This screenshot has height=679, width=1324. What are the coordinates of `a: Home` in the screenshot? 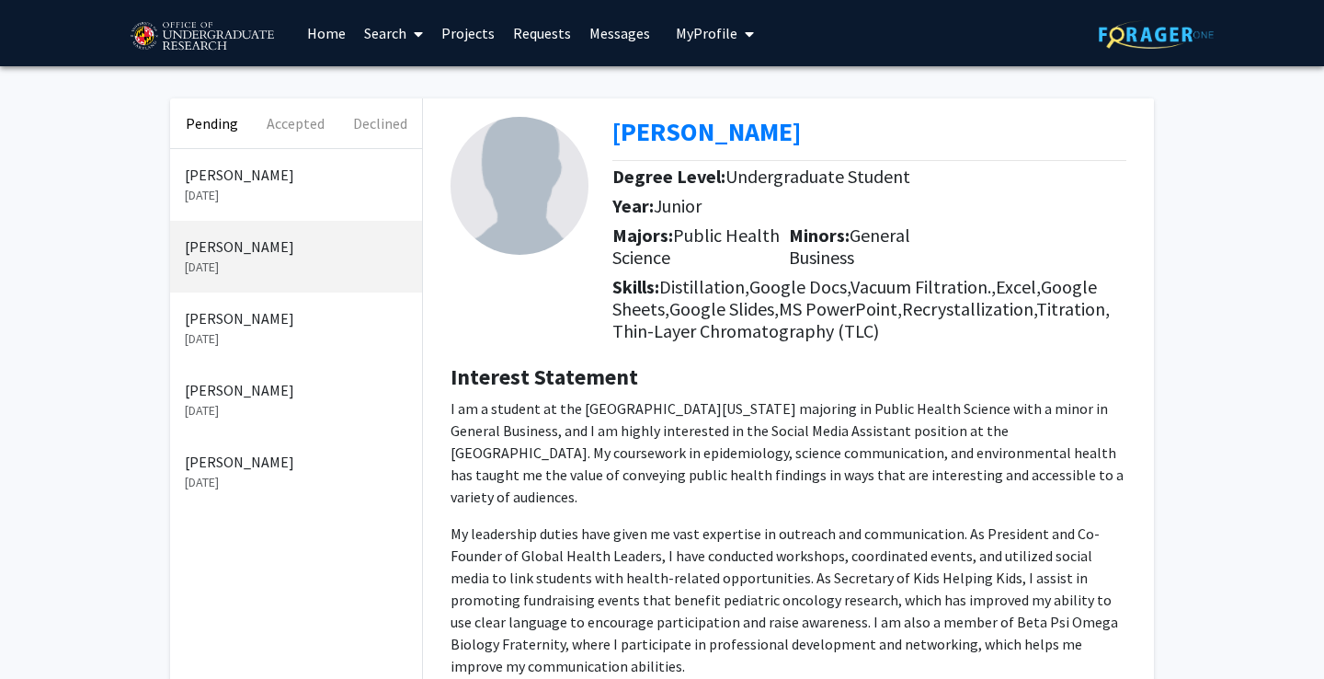 It's located at (327, 33).